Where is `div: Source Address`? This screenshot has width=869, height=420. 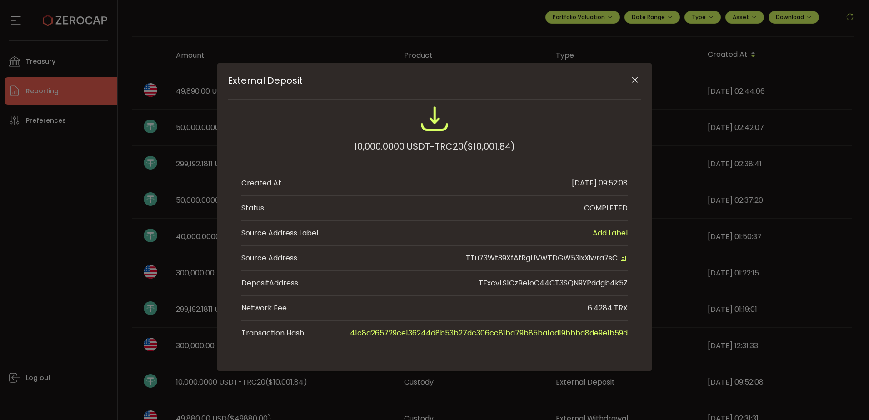 div: Source Address is located at coordinates (269, 258).